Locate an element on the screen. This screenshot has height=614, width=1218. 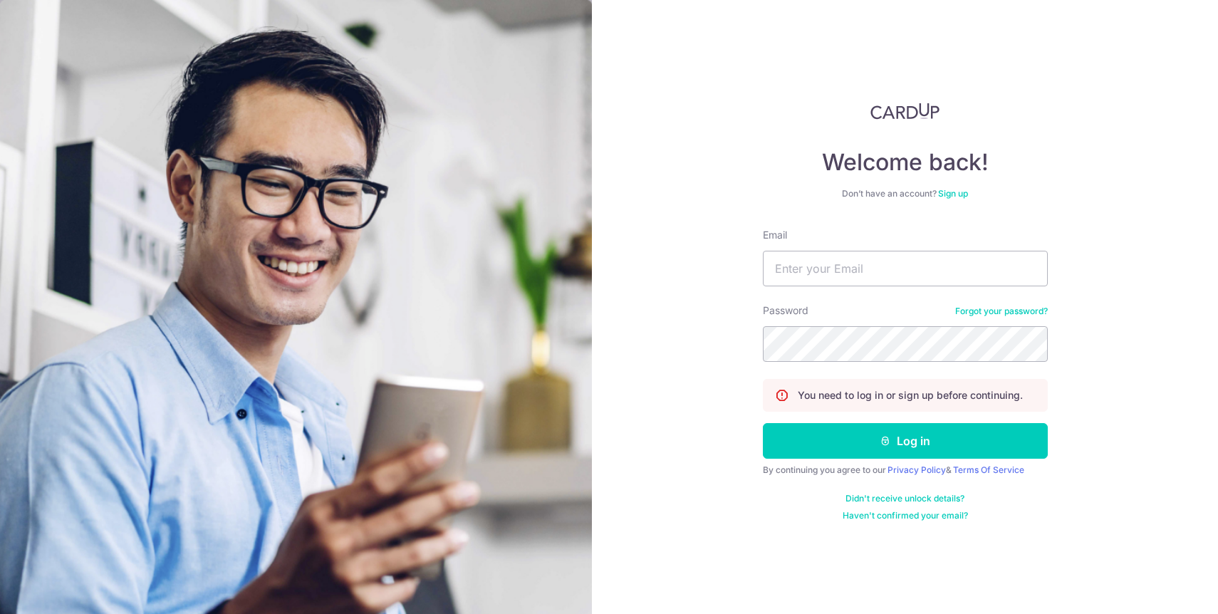
label: Password is located at coordinates (785, 310).